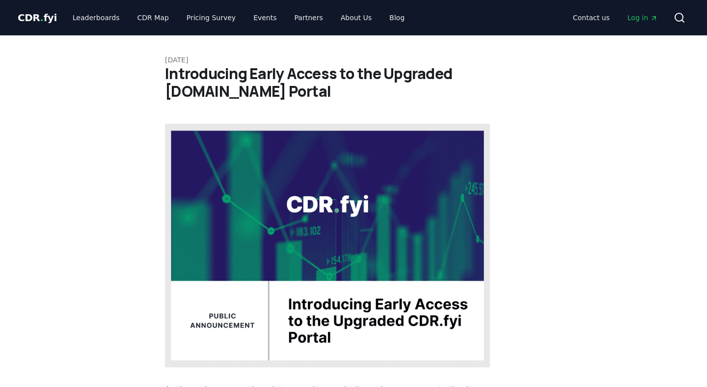 This screenshot has width=707, height=387. Describe the element at coordinates (327, 245) in the screenshot. I see `img: blog post image` at that location.